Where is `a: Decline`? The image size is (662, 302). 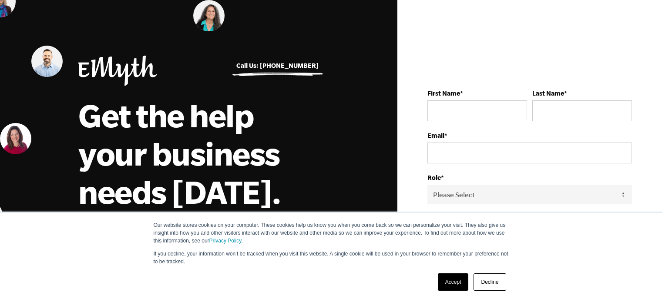 a: Decline is located at coordinates (489, 282).